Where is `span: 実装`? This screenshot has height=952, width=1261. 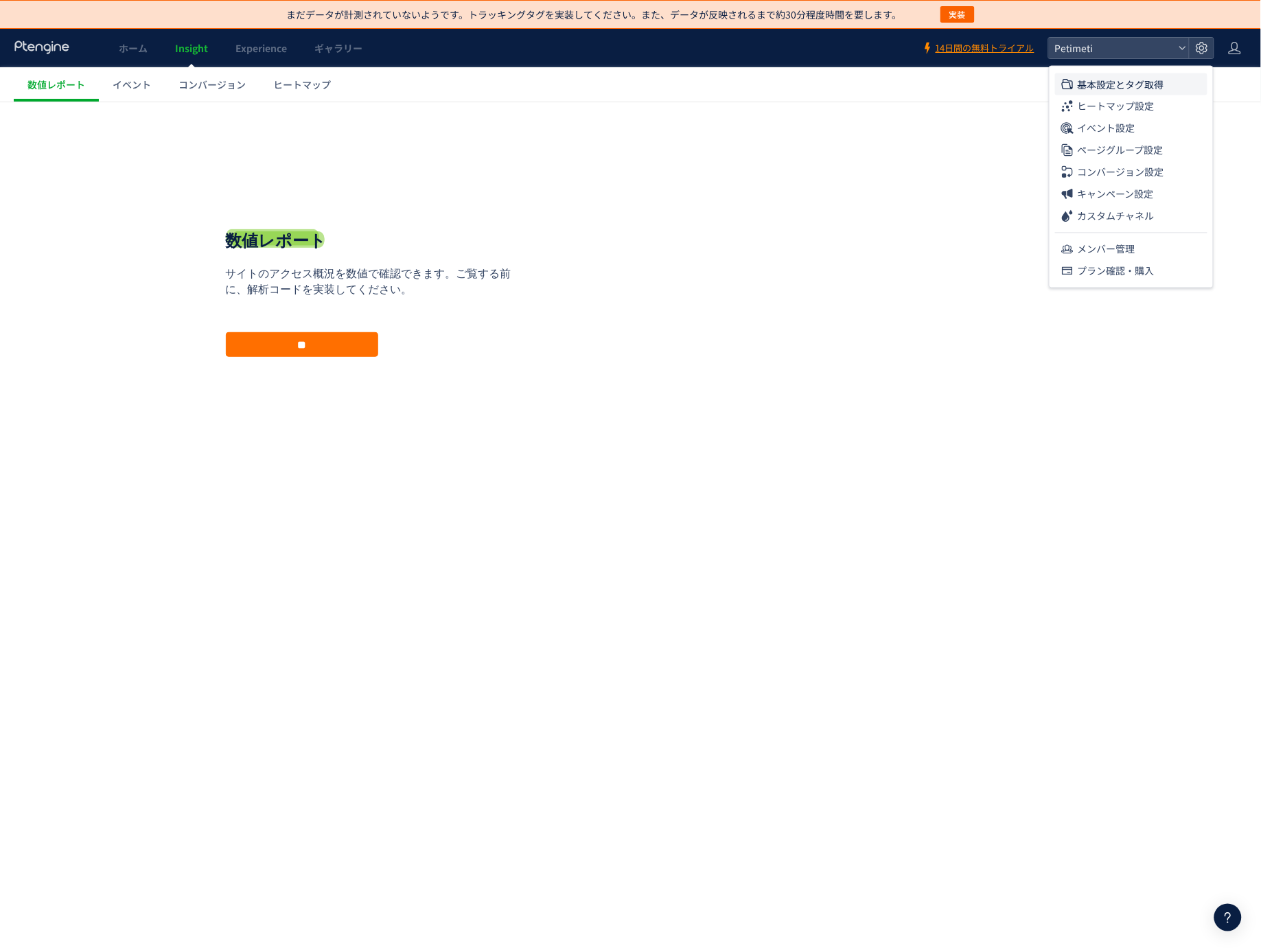
span: 実装 is located at coordinates (957, 14).